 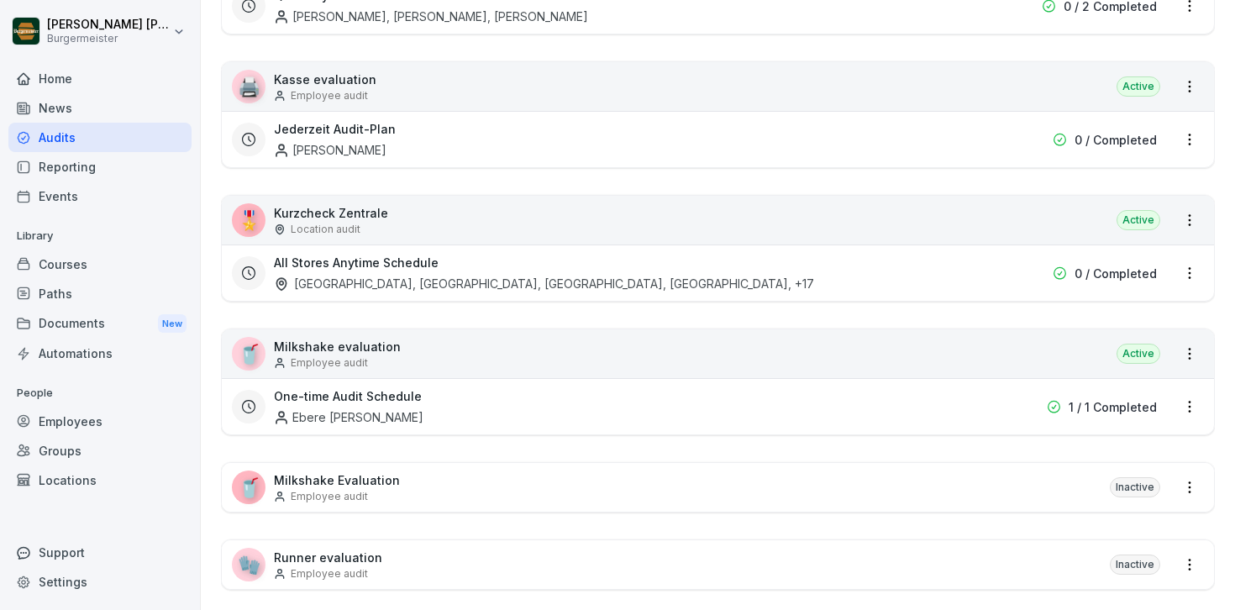 What do you see at coordinates (331, 213) in the screenshot?
I see `p: Kurzcheck Zentrale` at bounding box center [331, 213].